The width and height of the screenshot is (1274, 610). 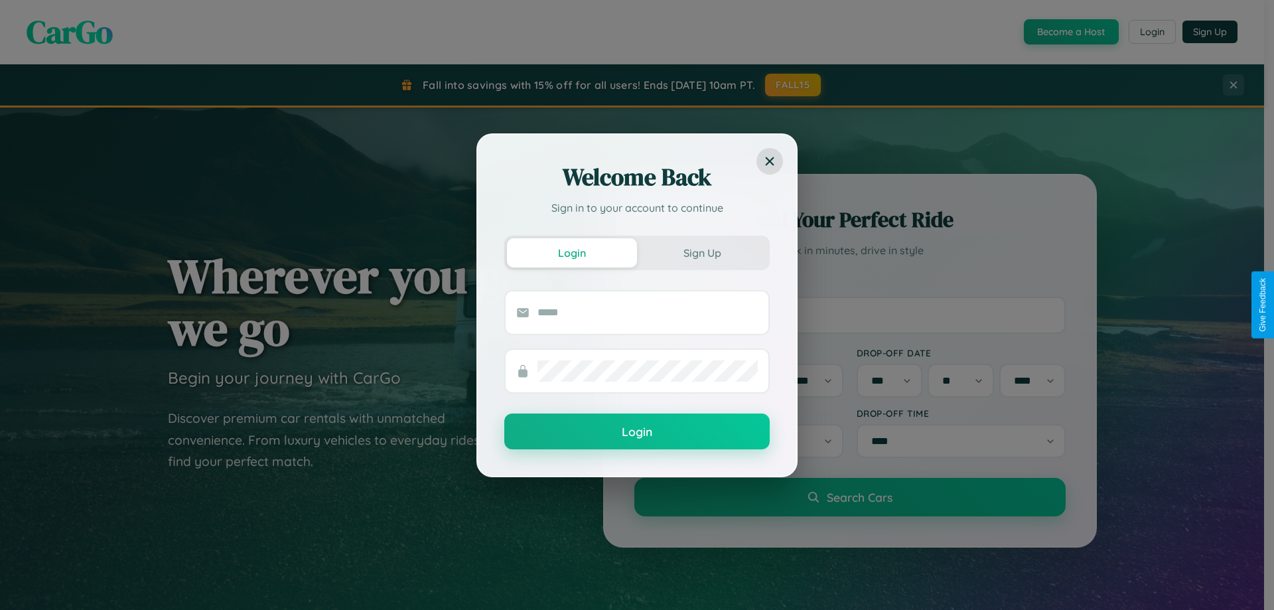 What do you see at coordinates (637, 177) in the screenshot?
I see `h2: Welcome Back` at bounding box center [637, 177].